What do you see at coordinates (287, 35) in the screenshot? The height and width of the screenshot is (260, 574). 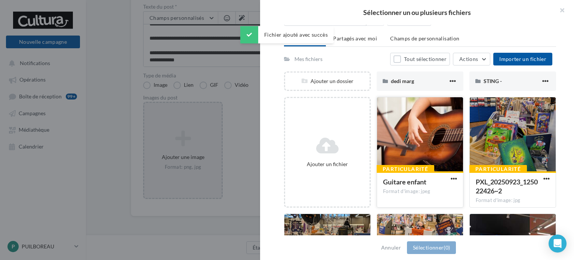 I see `div: Fichier ajouté avec succès` at bounding box center [287, 35].